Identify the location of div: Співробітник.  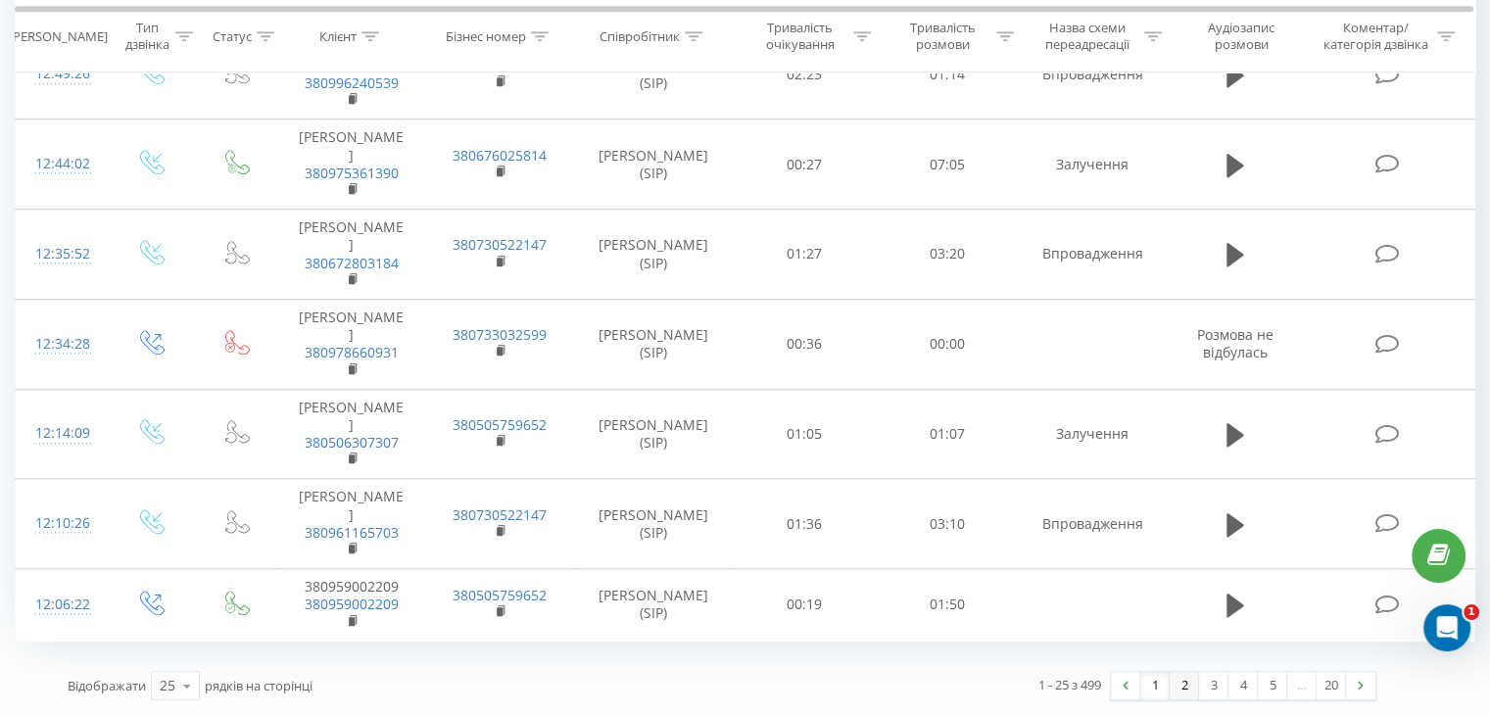
(640, 36).